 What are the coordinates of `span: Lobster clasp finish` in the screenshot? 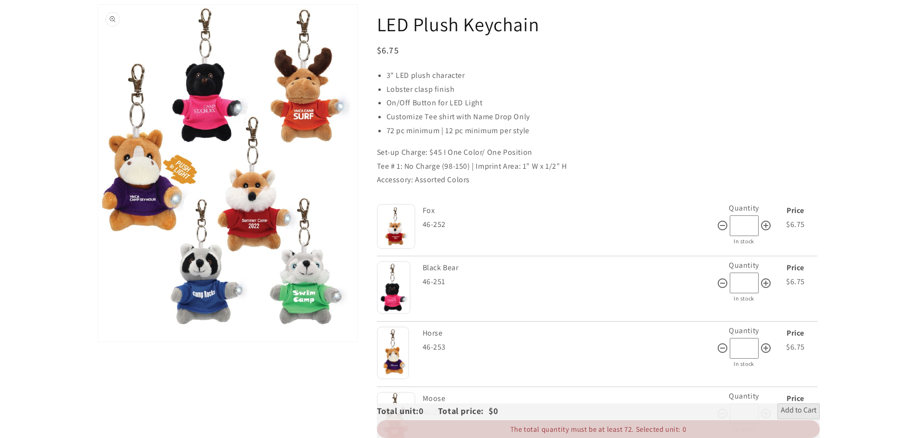 It's located at (421, 89).